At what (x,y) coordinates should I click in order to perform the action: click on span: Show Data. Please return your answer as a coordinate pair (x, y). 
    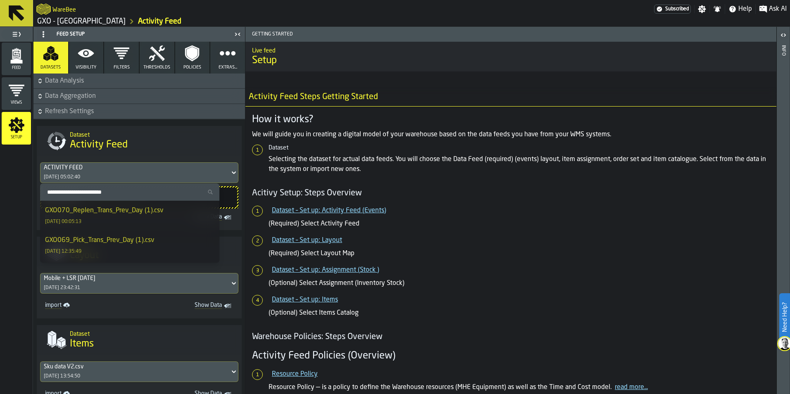
    Looking at the image, I should click on (184, 306).